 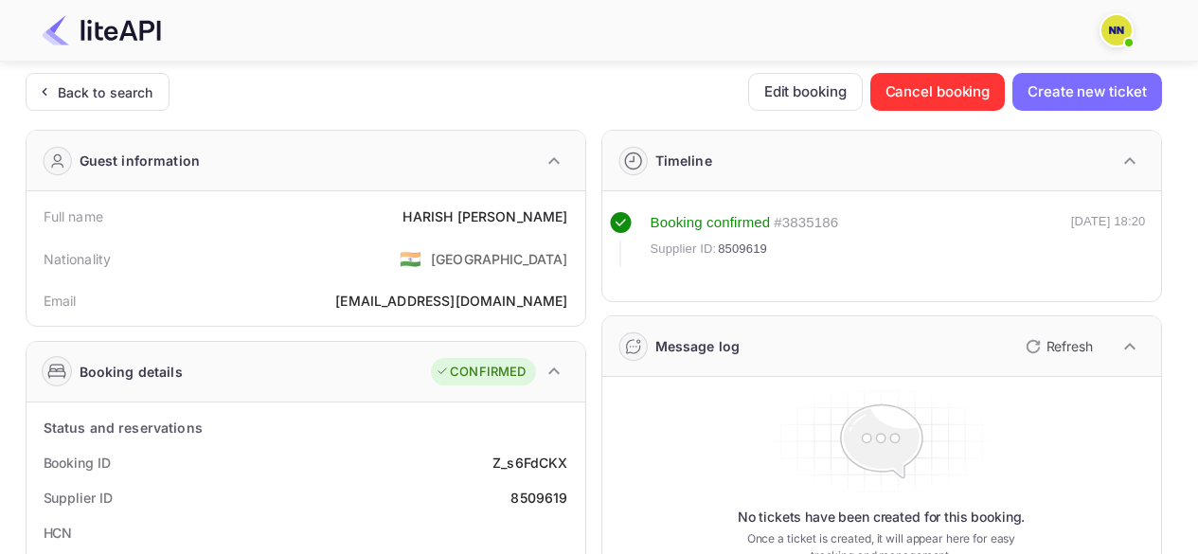 What do you see at coordinates (60, 300) in the screenshot?
I see `div: Email` at bounding box center [60, 300].